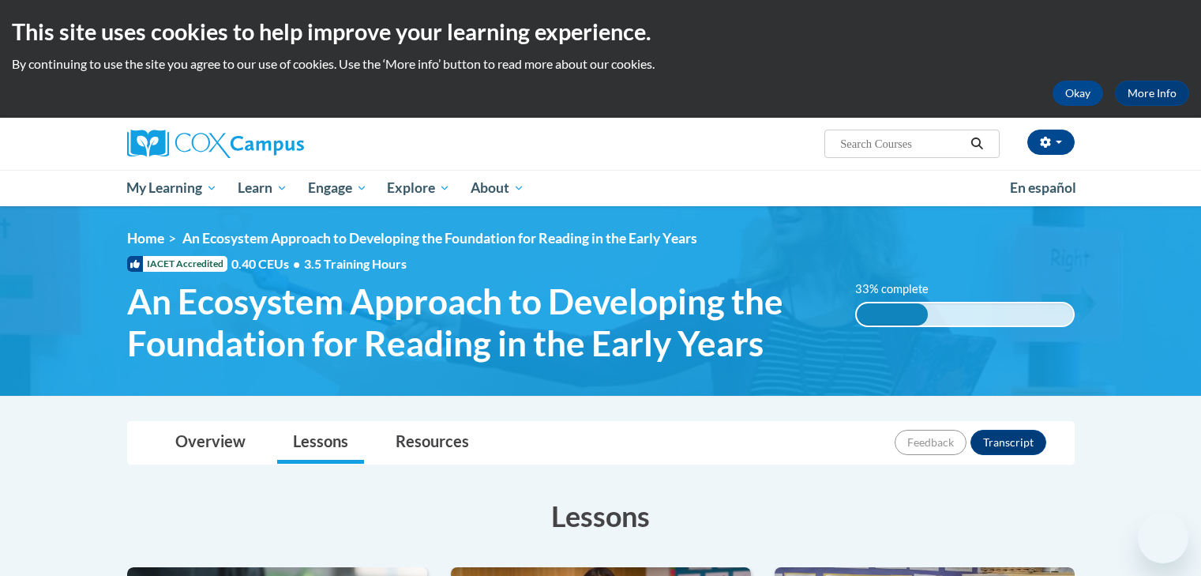  Describe the element at coordinates (497, 188) in the screenshot. I see `a: About` at that location.